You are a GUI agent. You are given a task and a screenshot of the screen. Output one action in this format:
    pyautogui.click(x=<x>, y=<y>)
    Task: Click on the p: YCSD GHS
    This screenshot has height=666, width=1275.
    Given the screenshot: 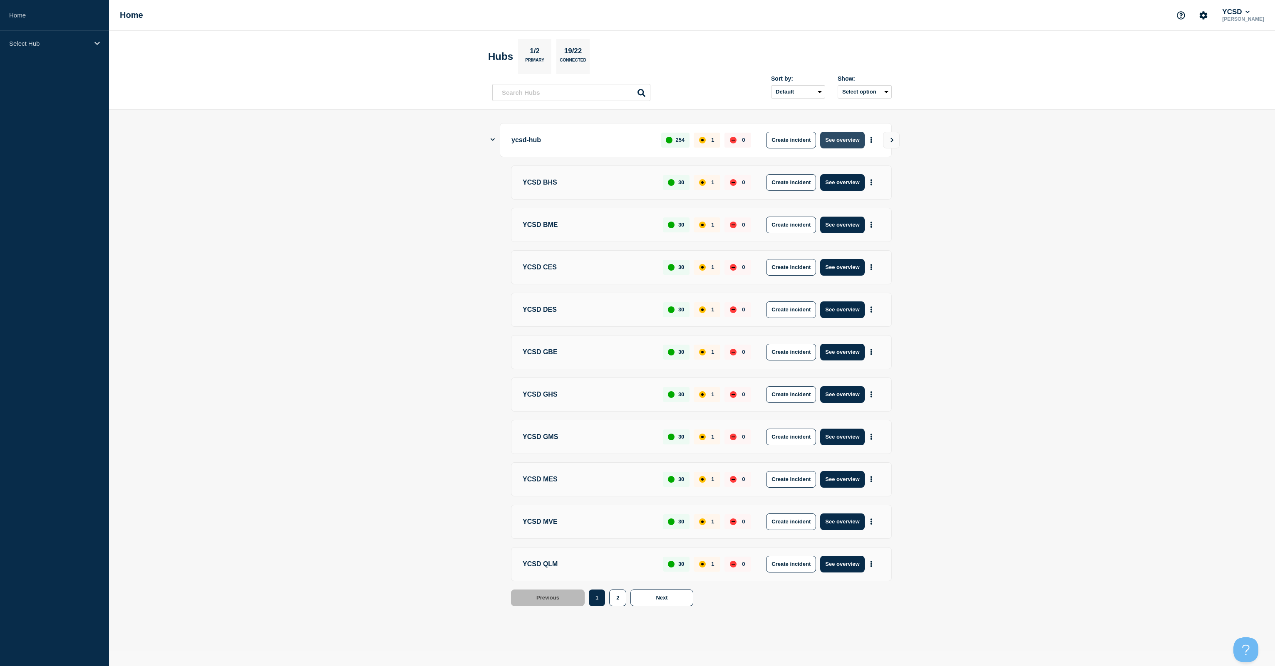 What is the action you would take?
    pyautogui.click(x=588, y=395)
    